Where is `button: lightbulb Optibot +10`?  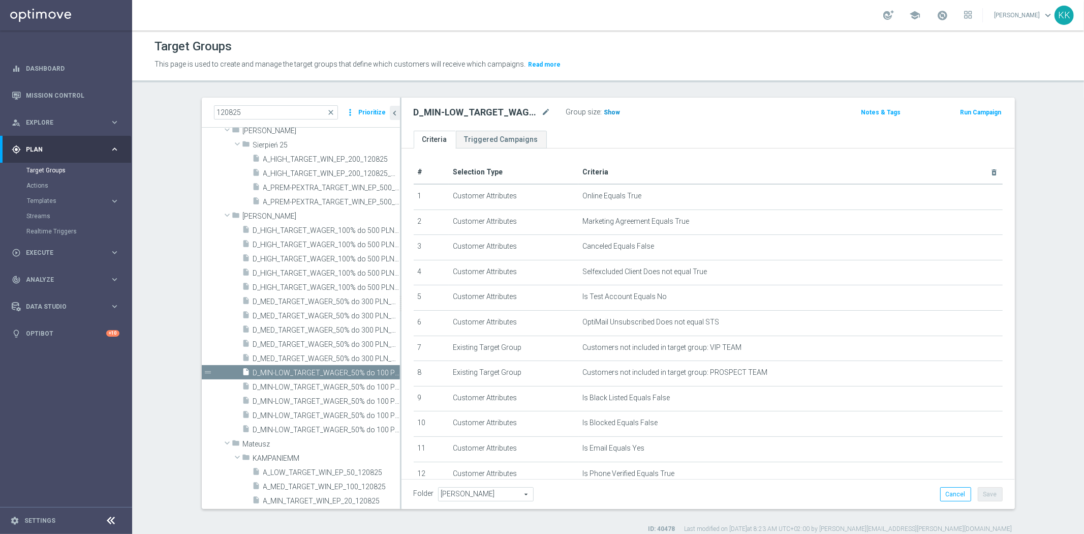
button: lightbulb Optibot +10 is located at coordinates (66, 333).